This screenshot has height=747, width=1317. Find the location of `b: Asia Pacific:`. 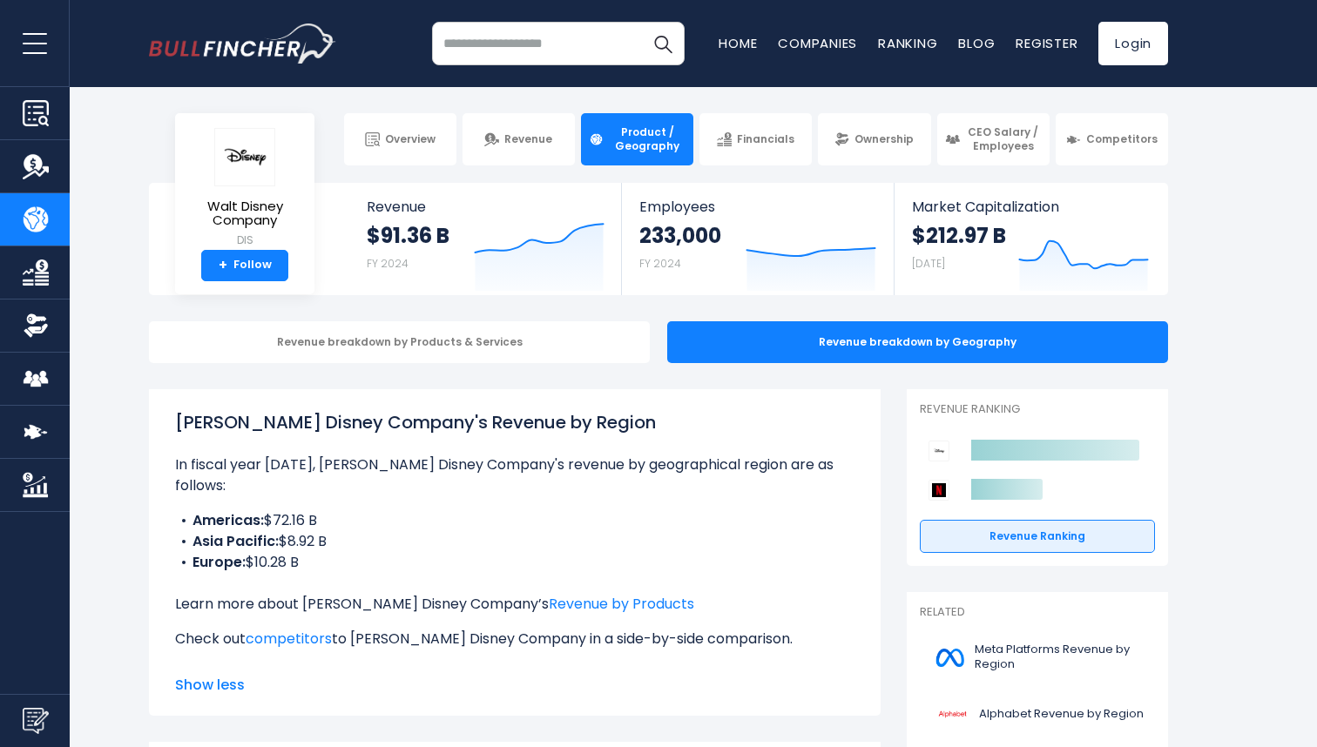

b: Asia Pacific: is located at coordinates (235, 541).